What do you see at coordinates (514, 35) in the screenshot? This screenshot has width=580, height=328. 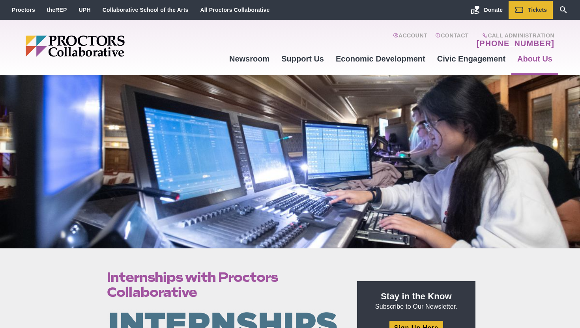 I see `span: Call Administration` at bounding box center [514, 35].